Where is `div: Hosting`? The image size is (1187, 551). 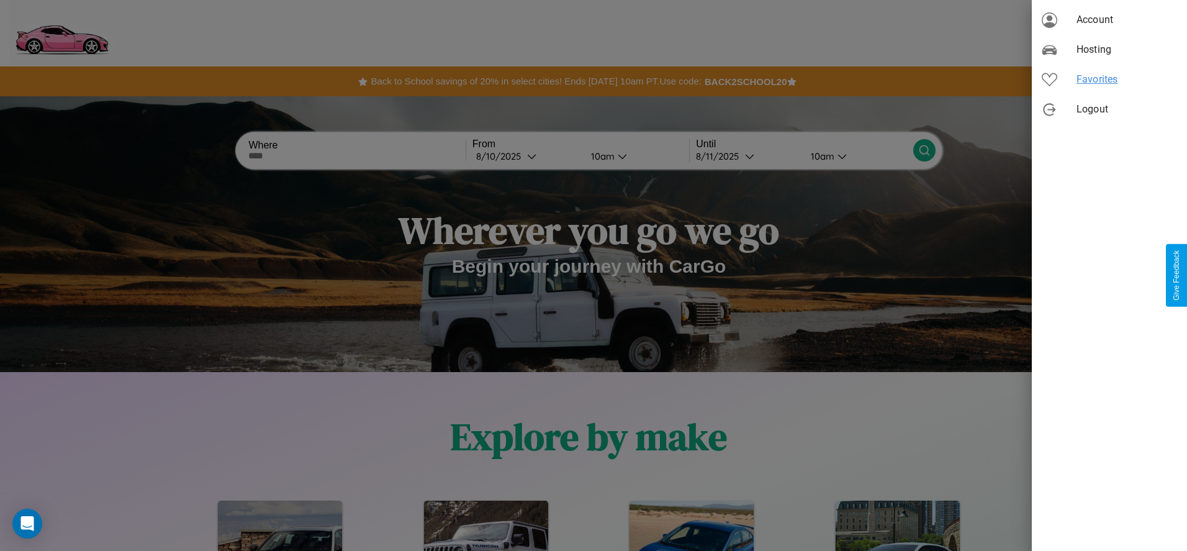 div: Hosting is located at coordinates (1110, 50).